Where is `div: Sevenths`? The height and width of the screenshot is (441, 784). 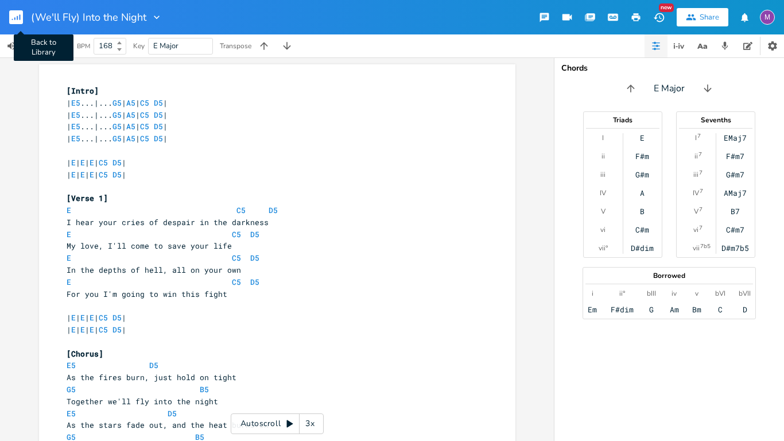
div: Sevenths is located at coordinates (716, 120).